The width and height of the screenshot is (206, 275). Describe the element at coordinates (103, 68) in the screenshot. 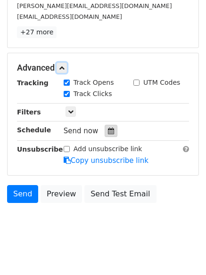

I see `h5: Advanced` at that location.